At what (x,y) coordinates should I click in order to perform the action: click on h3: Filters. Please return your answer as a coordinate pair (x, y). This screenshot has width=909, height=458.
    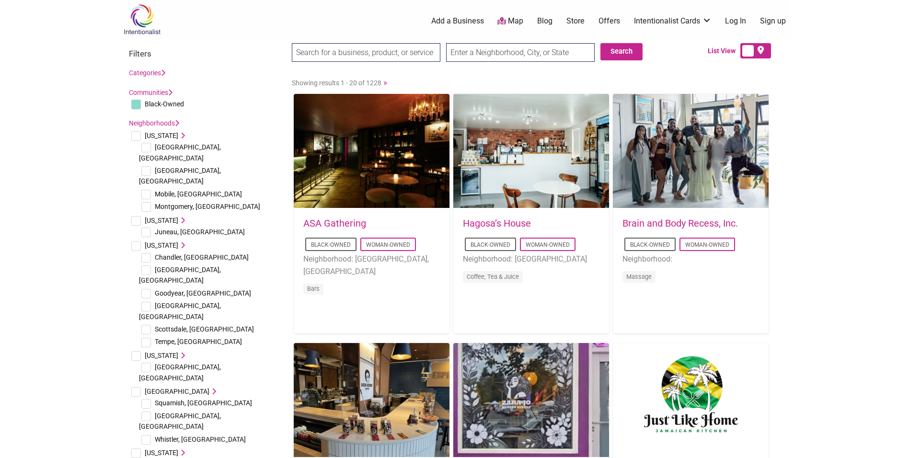
    Looking at the image, I should click on (206, 54).